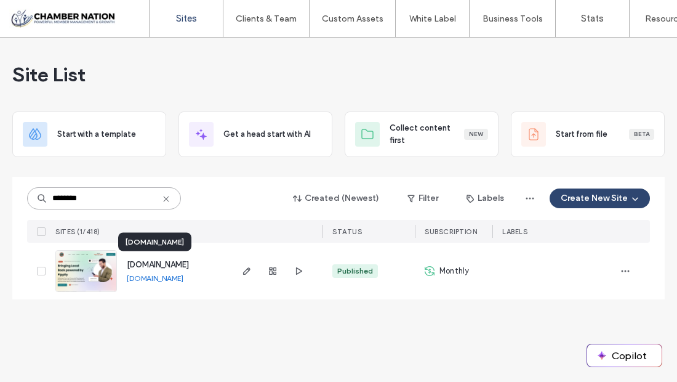  Describe the element at coordinates (624, 355) in the screenshot. I see `button: Copilot` at that location.